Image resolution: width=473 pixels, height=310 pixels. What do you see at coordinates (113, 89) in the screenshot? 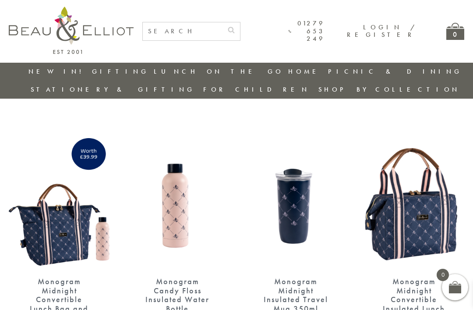
I see `a: Stationery & Gifting` at bounding box center [113, 89].